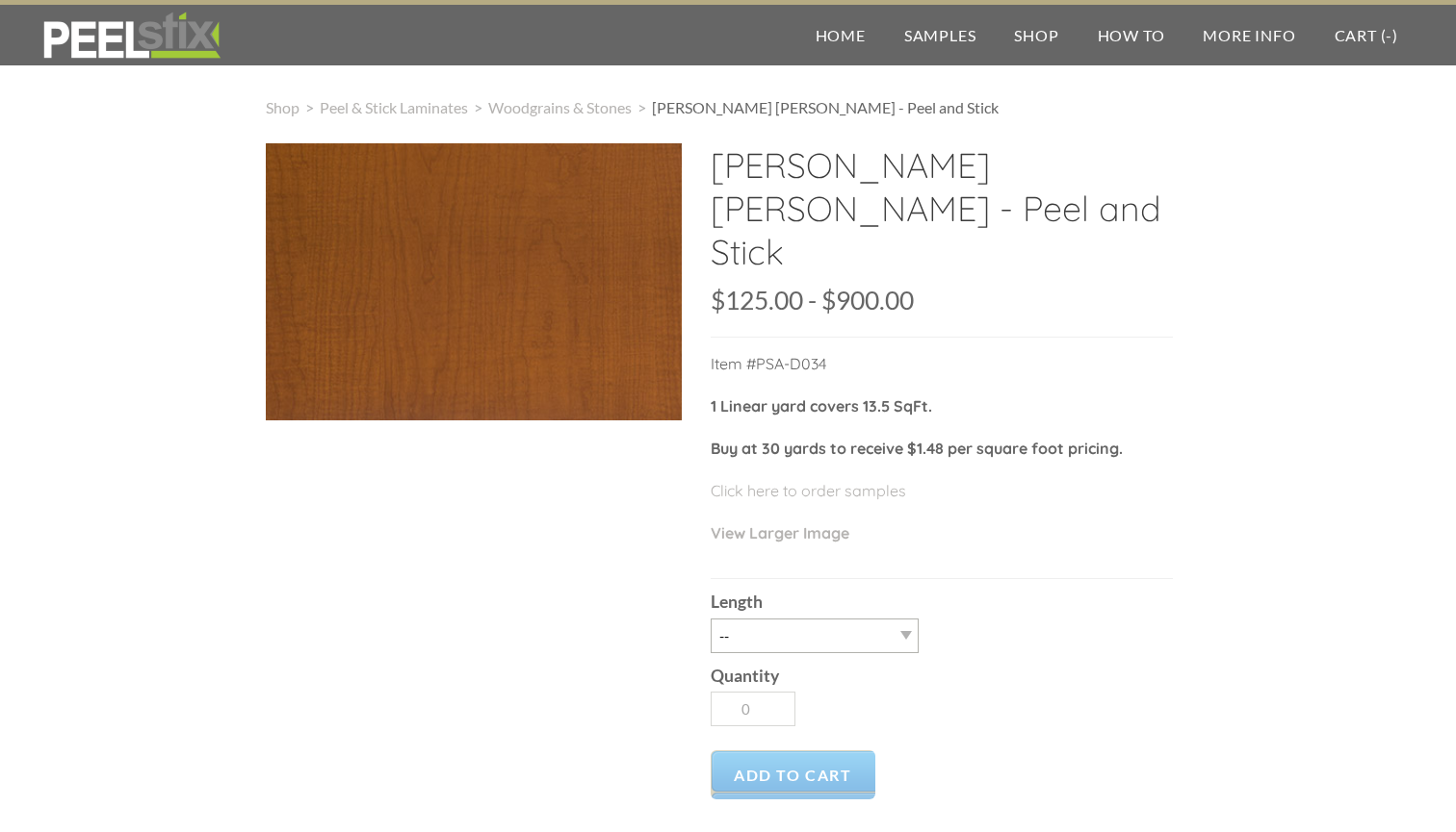 The width and height of the screenshot is (1456, 832). Describe the element at coordinates (780, 534) in the screenshot. I see `a: View Larger Image` at that location.